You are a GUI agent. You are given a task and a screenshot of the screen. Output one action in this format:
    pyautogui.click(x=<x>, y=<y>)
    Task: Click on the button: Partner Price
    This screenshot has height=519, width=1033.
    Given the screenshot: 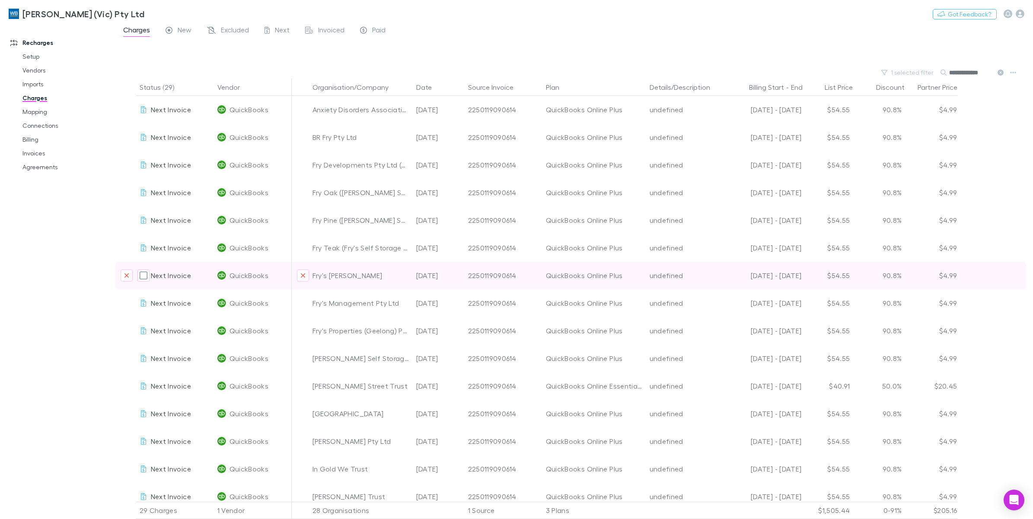 What is the action you would take?
    pyautogui.click(x=942, y=87)
    